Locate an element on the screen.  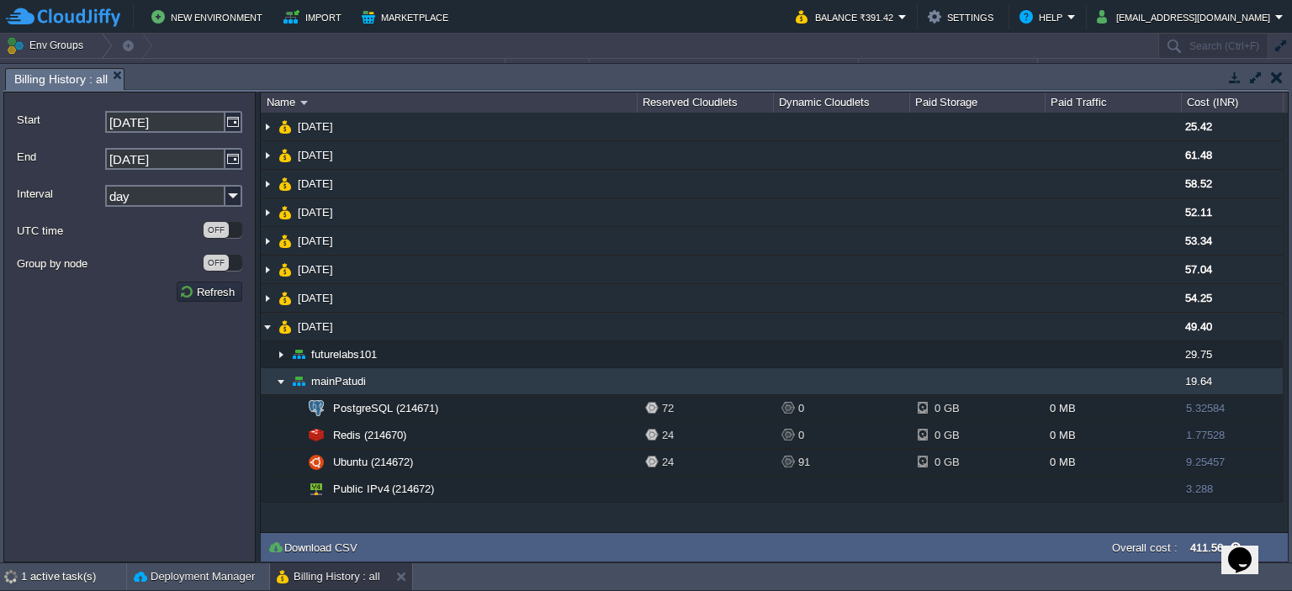
span: mainPatudi is located at coordinates (339, 381).